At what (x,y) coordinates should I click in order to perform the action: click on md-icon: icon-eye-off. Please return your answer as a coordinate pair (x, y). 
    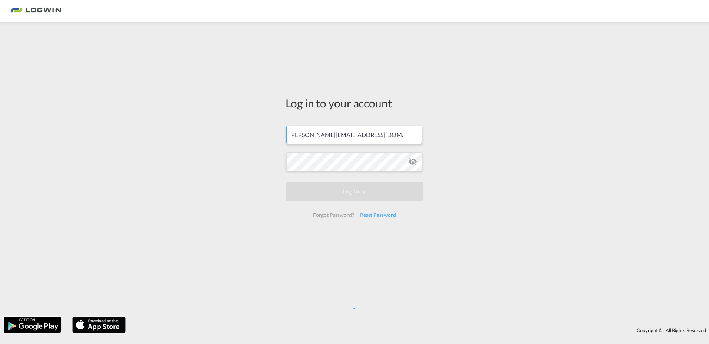
    Looking at the image, I should click on (413, 162).